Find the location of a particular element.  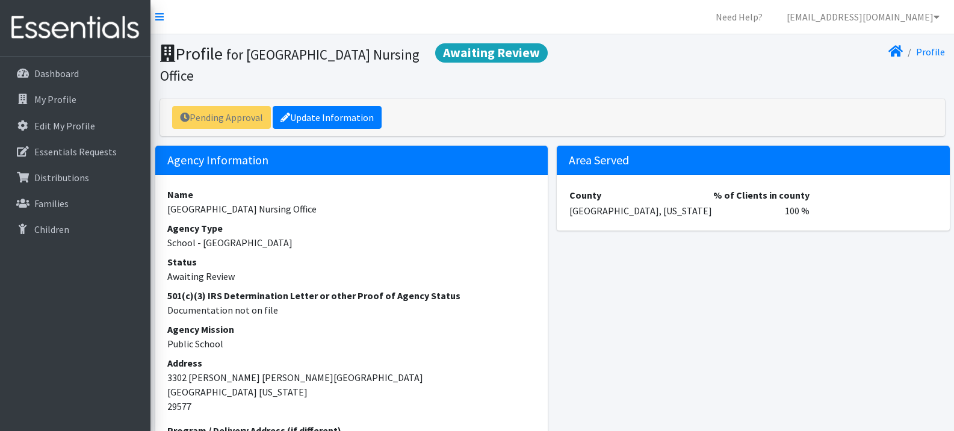

th: County is located at coordinates (640, 195).